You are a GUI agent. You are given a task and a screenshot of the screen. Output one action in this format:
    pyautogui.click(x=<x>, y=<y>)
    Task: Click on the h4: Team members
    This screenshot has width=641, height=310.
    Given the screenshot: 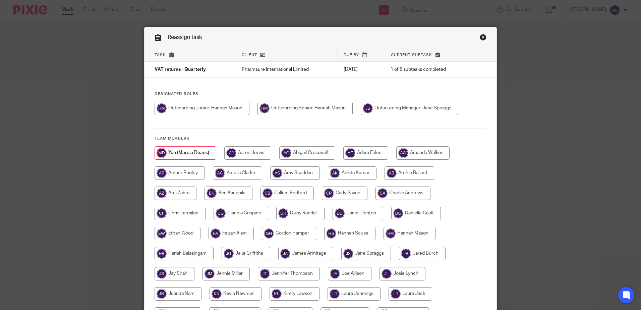 What is the action you would take?
    pyautogui.click(x=321, y=139)
    